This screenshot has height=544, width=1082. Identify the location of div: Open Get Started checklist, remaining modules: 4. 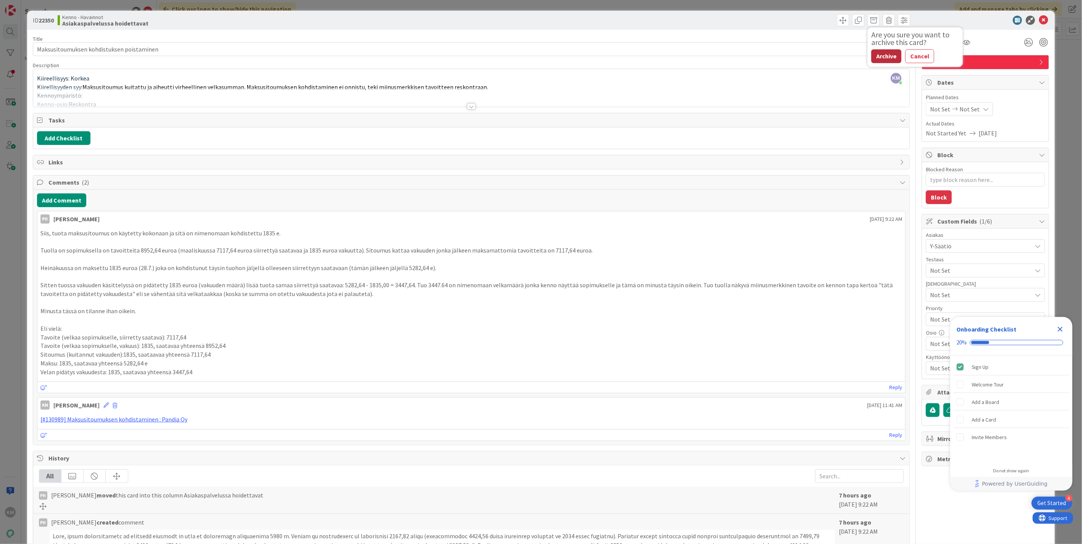
(1052, 503).